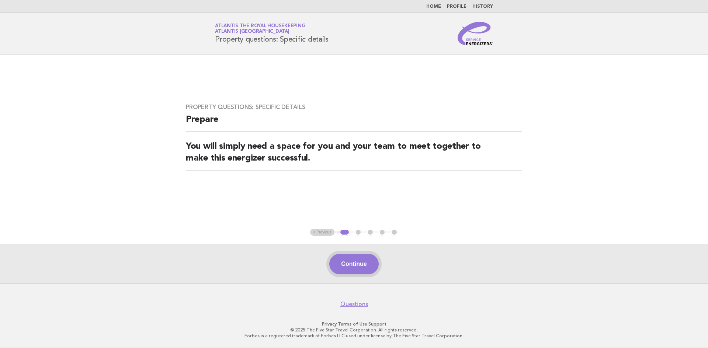  What do you see at coordinates (434, 7) in the screenshot?
I see `a: Home` at bounding box center [434, 7].